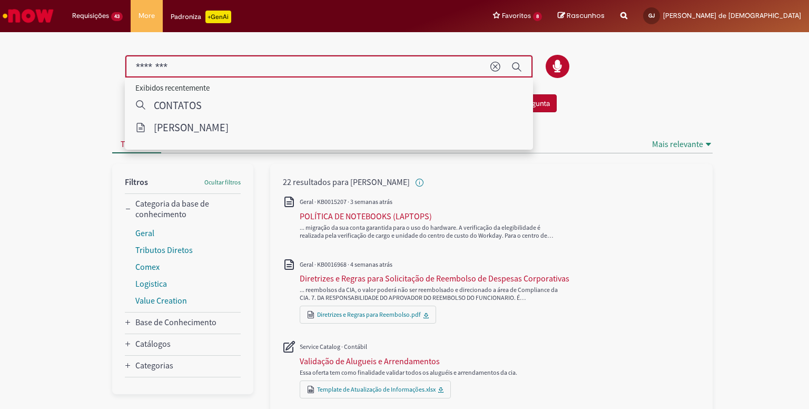  What do you see at coordinates (218, 17) in the screenshot?
I see `p: +GenAi` at bounding box center [218, 17].